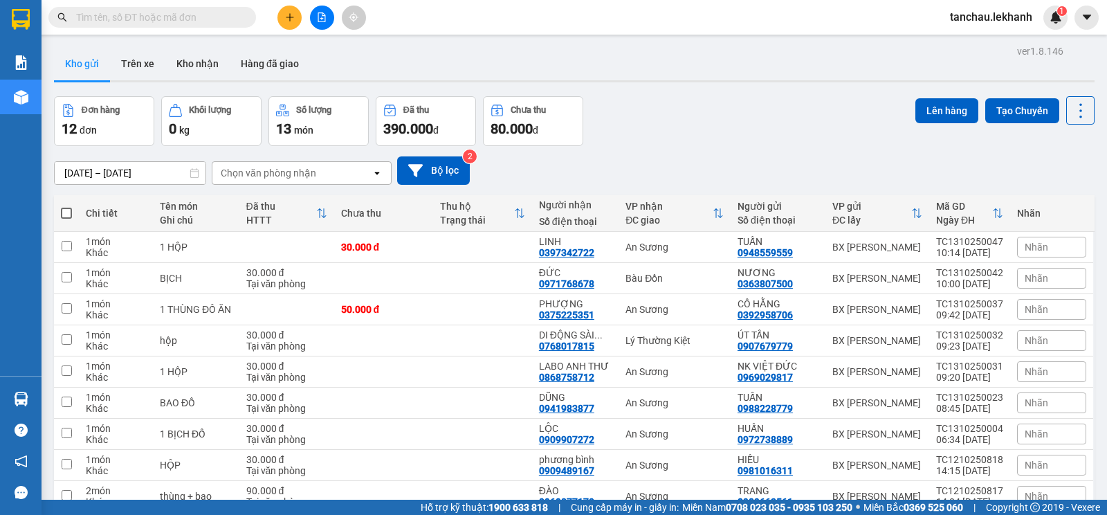 This screenshot has height=515, width=1107. What do you see at coordinates (567, 471) in the screenshot?
I see `div: 0909489167` at bounding box center [567, 471].